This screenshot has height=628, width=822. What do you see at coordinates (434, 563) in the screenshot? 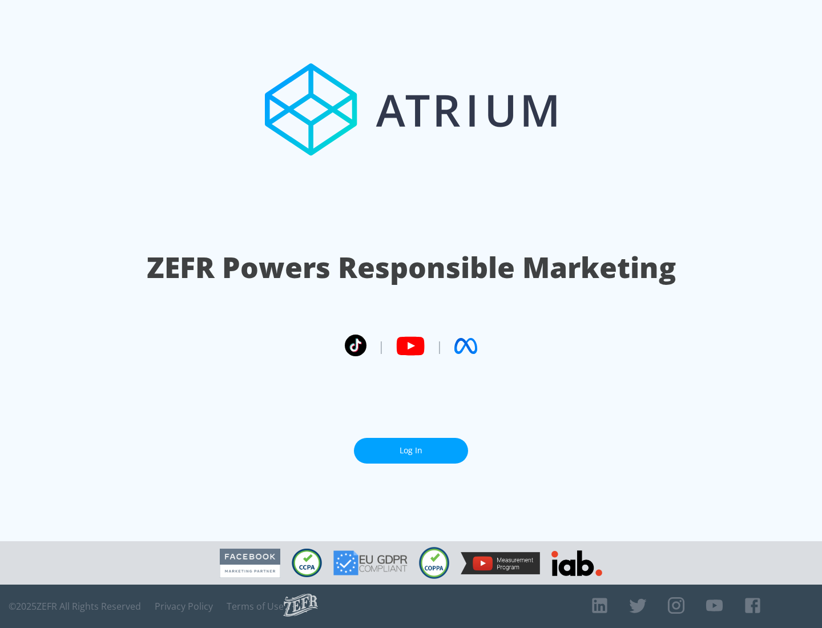
I see `img: COPPA Compliant` at bounding box center [434, 563].